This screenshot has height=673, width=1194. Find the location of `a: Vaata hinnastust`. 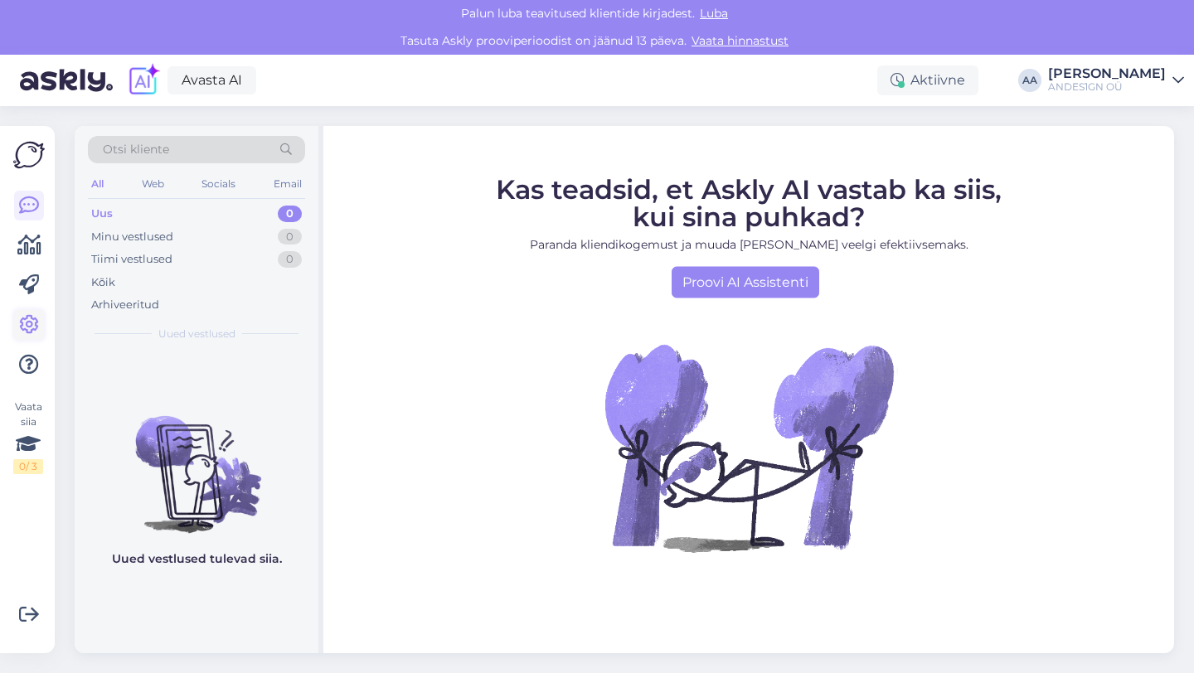

a: Vaata hinnastust is located at coordinates (740, 41).